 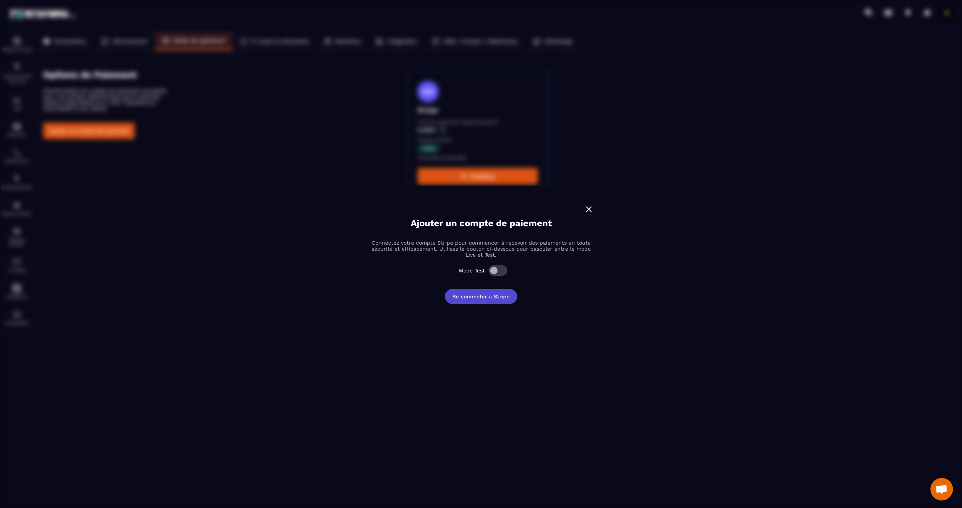 I want to click on label: Mode Test, so click(x=472, y=271).